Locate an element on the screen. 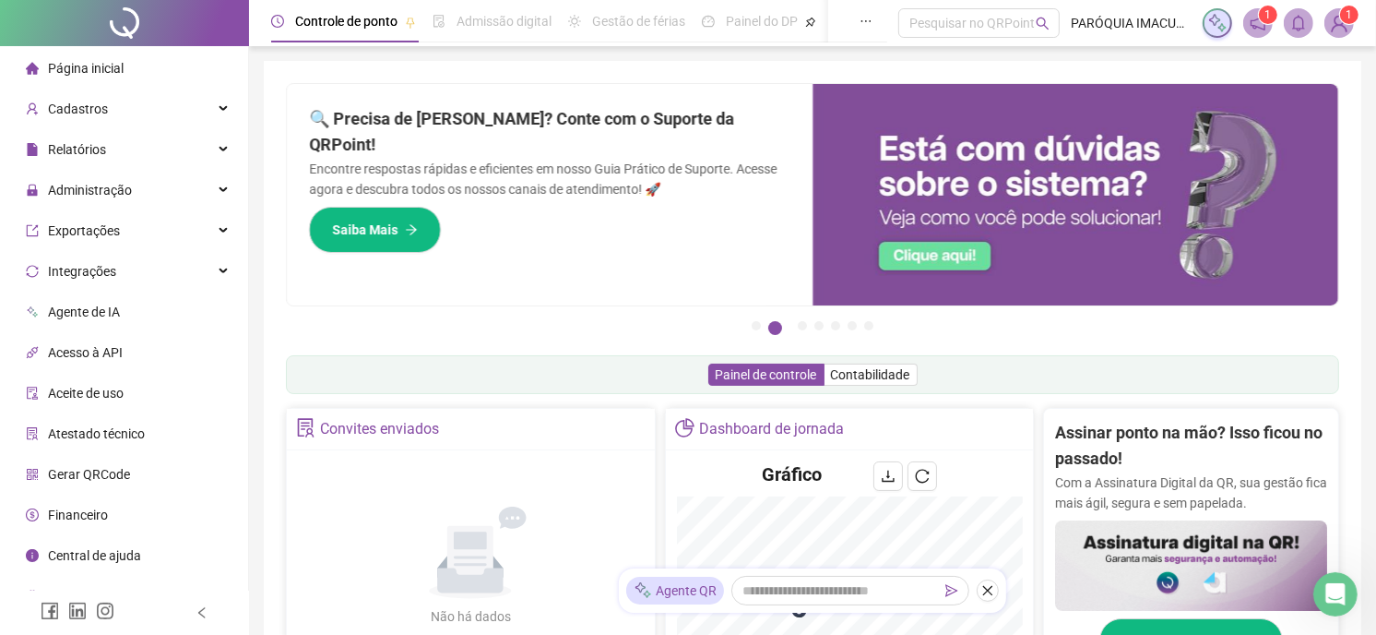 The width and height of the screenshot is (1376, 635). div: Convites enviados is located at coordinates (379, 429).